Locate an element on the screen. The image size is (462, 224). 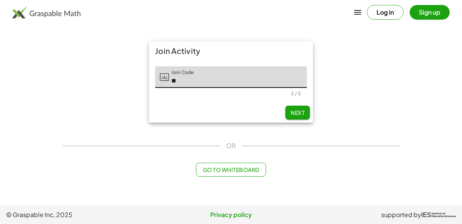
span: OR is located at coordinates (231, 146).